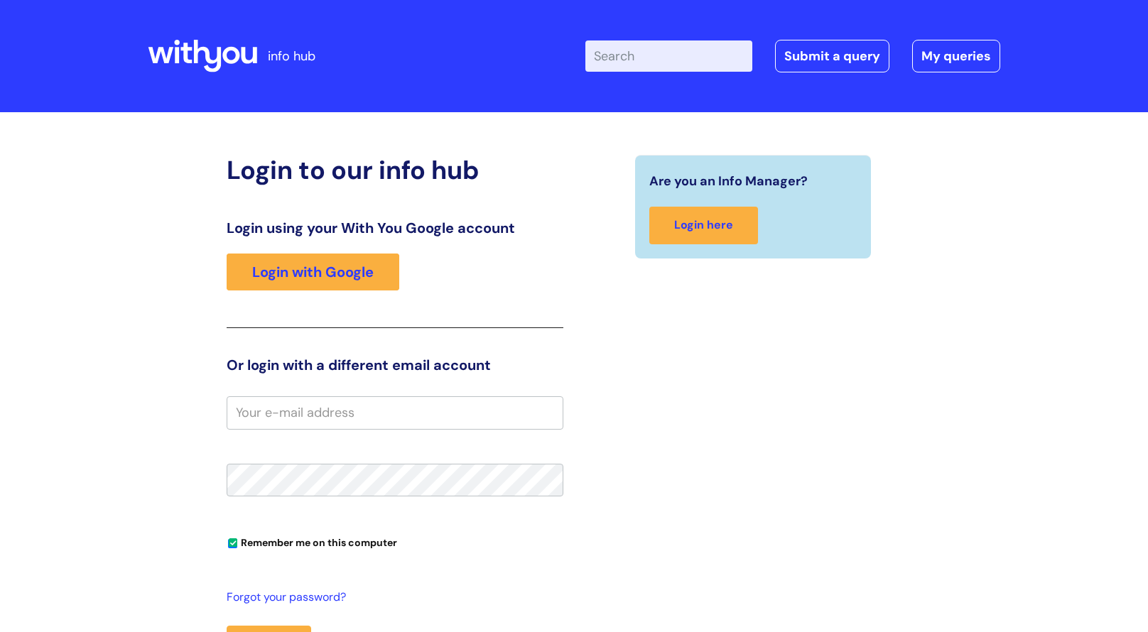  Describe the element at coordinates (391, 597) in the screenshot. I see `a: Forgot your password?` at that location.